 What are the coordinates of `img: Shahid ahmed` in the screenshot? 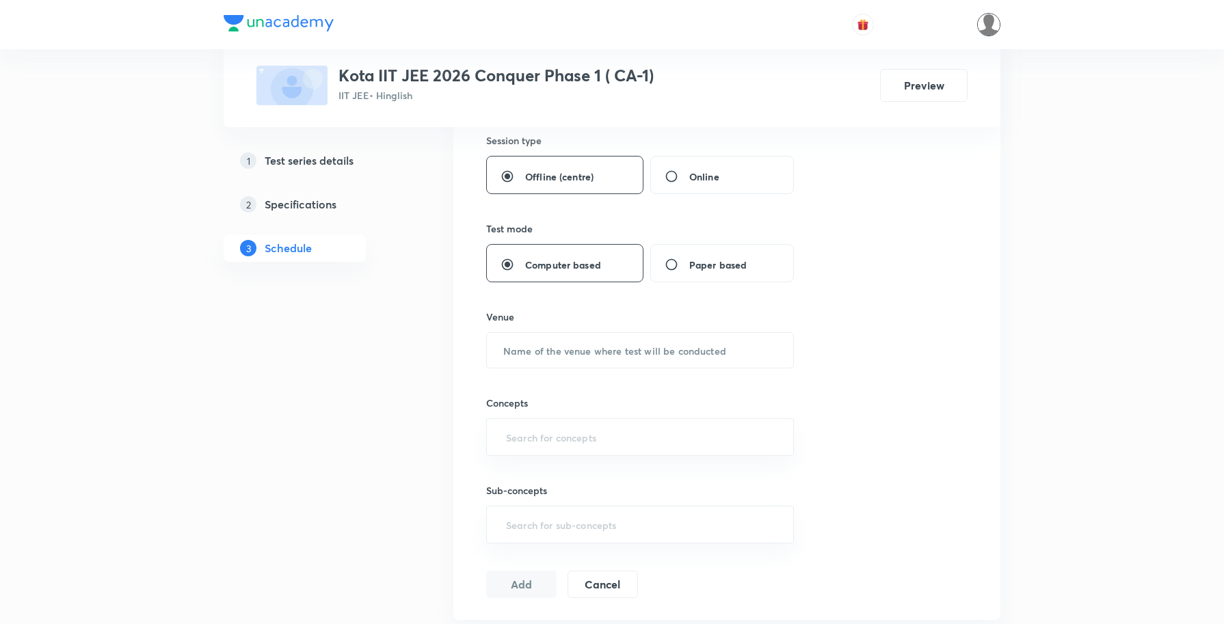 It's located at (989, 25).